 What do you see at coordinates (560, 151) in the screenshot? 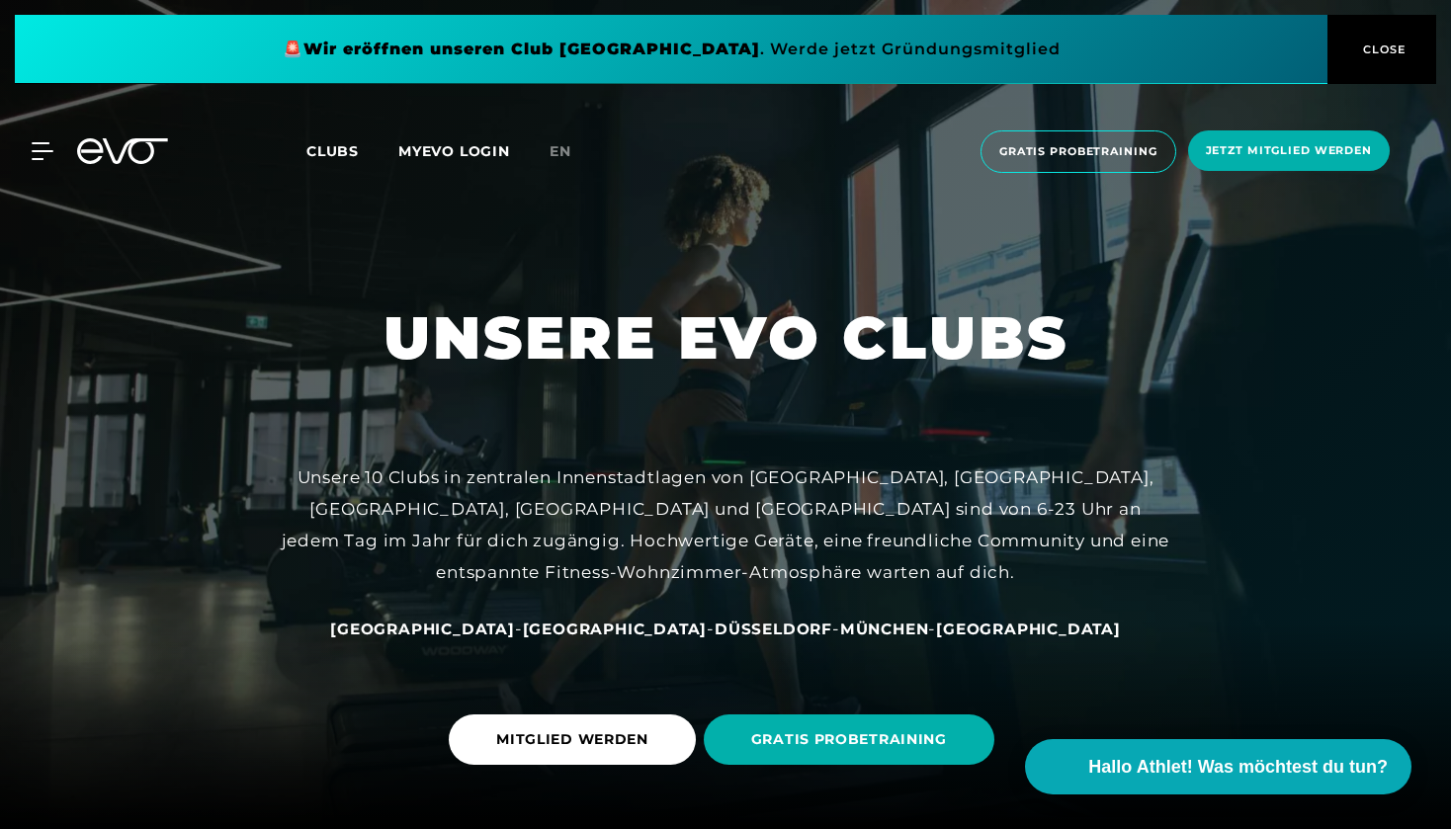
I see `span: en` at bounding box center [560, 151].